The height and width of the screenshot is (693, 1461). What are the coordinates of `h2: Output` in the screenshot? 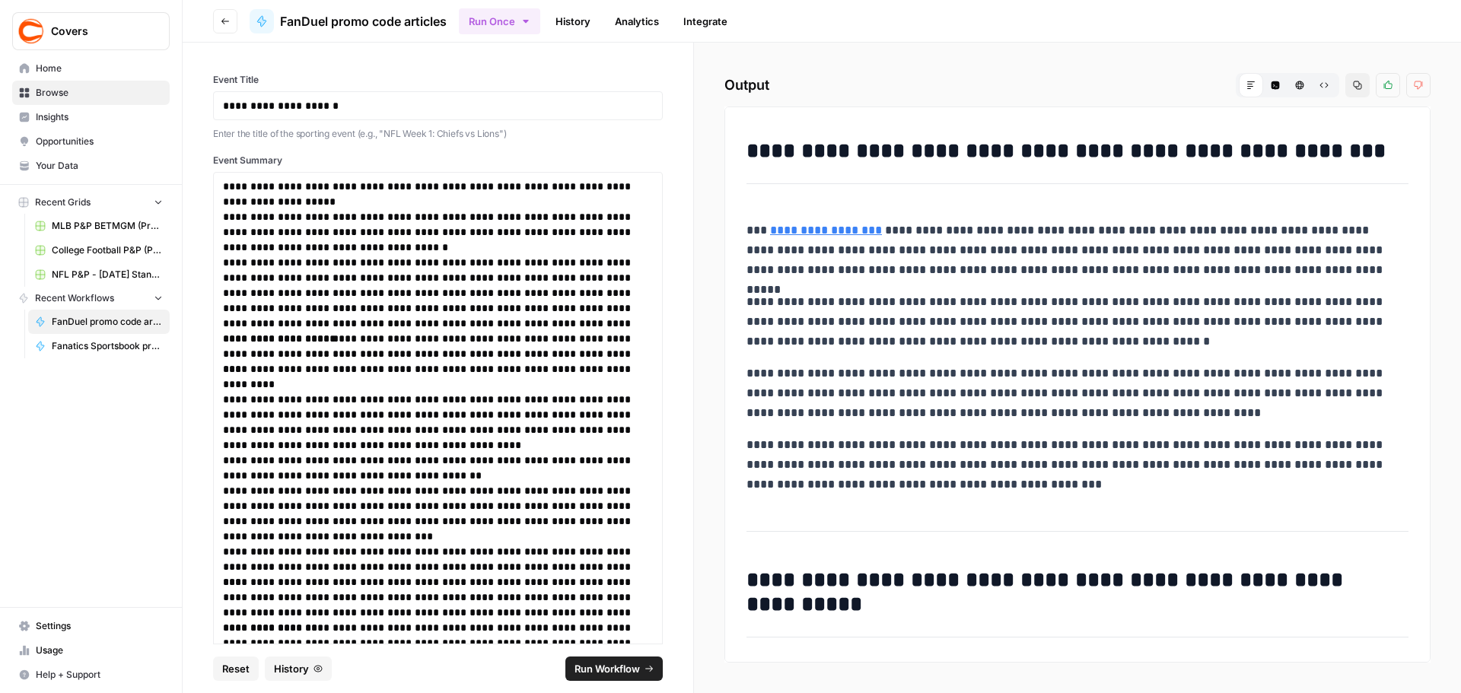 It's located at (1078, 85).